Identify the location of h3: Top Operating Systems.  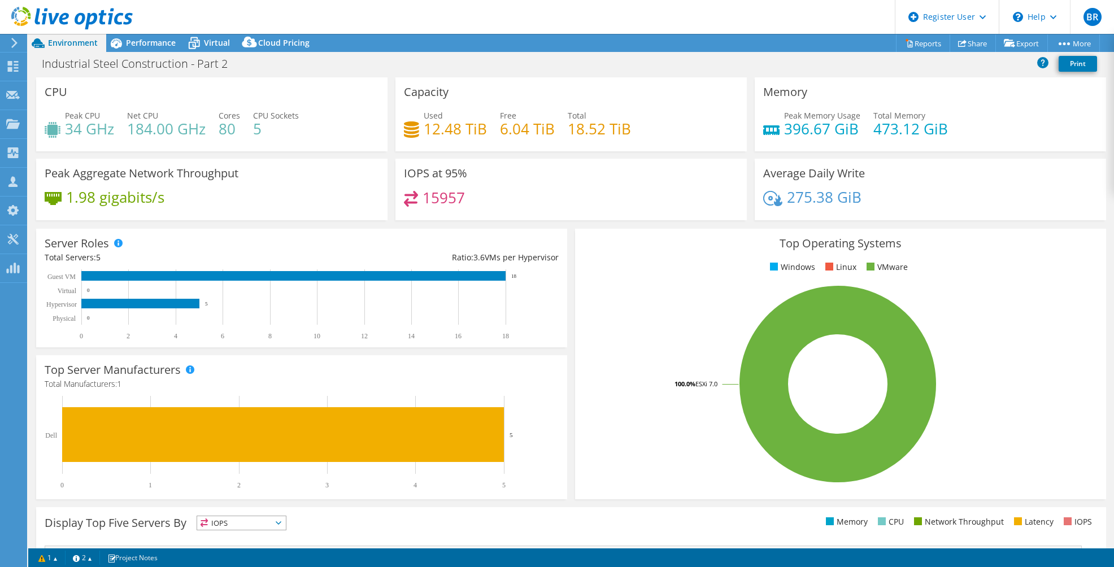
(841, 243).